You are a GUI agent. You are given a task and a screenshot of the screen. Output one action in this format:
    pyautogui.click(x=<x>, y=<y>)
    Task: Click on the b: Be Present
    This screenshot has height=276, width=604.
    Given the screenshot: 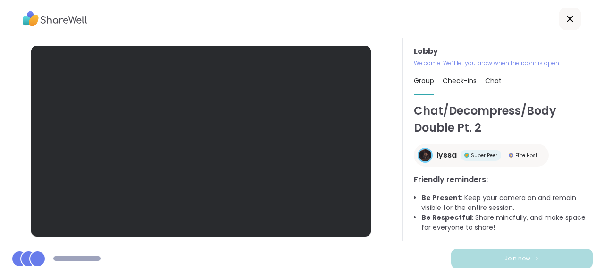 What is the action you would take?
    pyautogui.click(x=441, y=198)
    